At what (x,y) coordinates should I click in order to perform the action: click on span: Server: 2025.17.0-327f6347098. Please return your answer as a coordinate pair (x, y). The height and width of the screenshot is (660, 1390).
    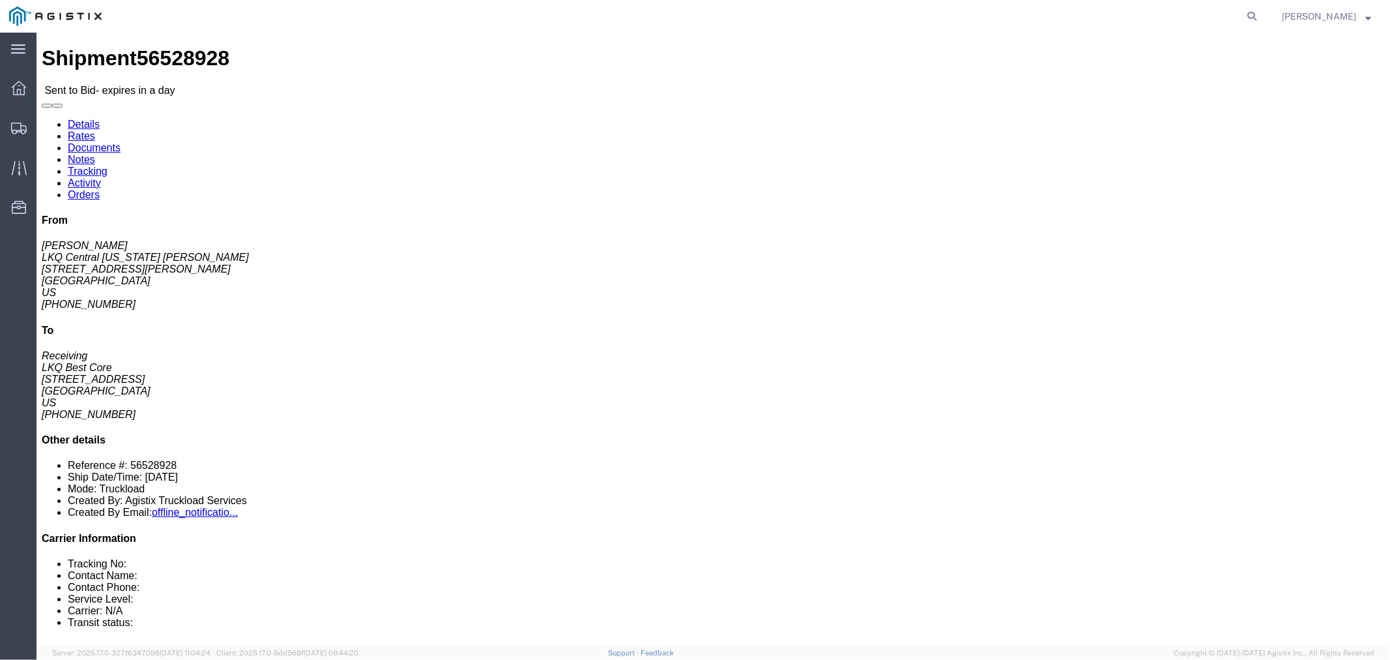
    Looking at the image, I should click on (131, 652).